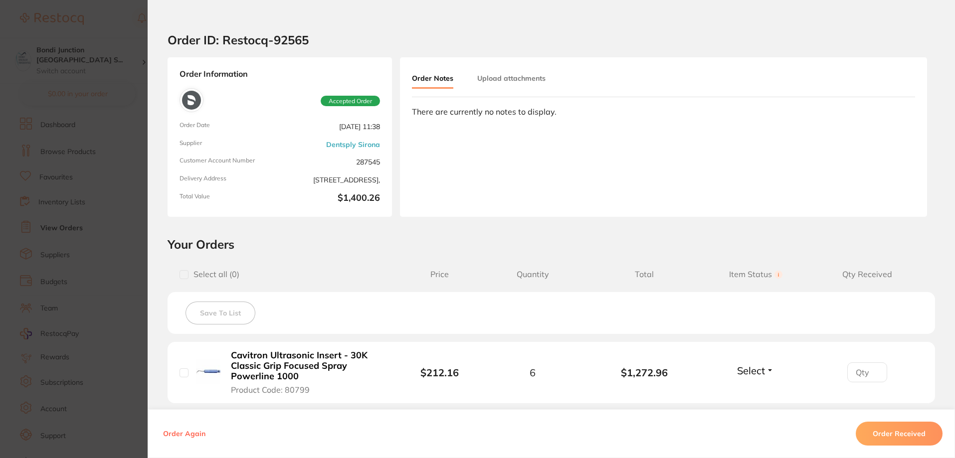  I want to click on div: There are currently no notes to display., so click(664, 112).